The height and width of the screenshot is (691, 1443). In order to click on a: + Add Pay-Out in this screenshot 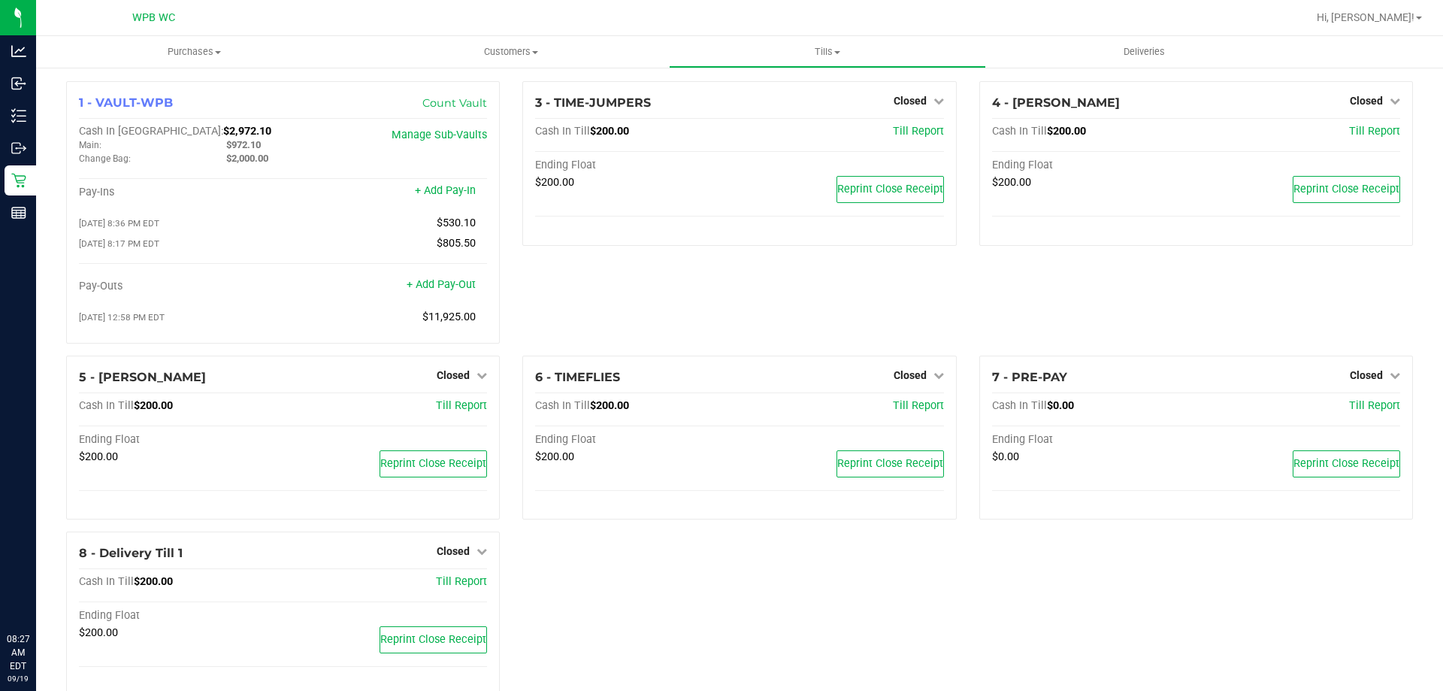, I will do `click(441, 284)`.